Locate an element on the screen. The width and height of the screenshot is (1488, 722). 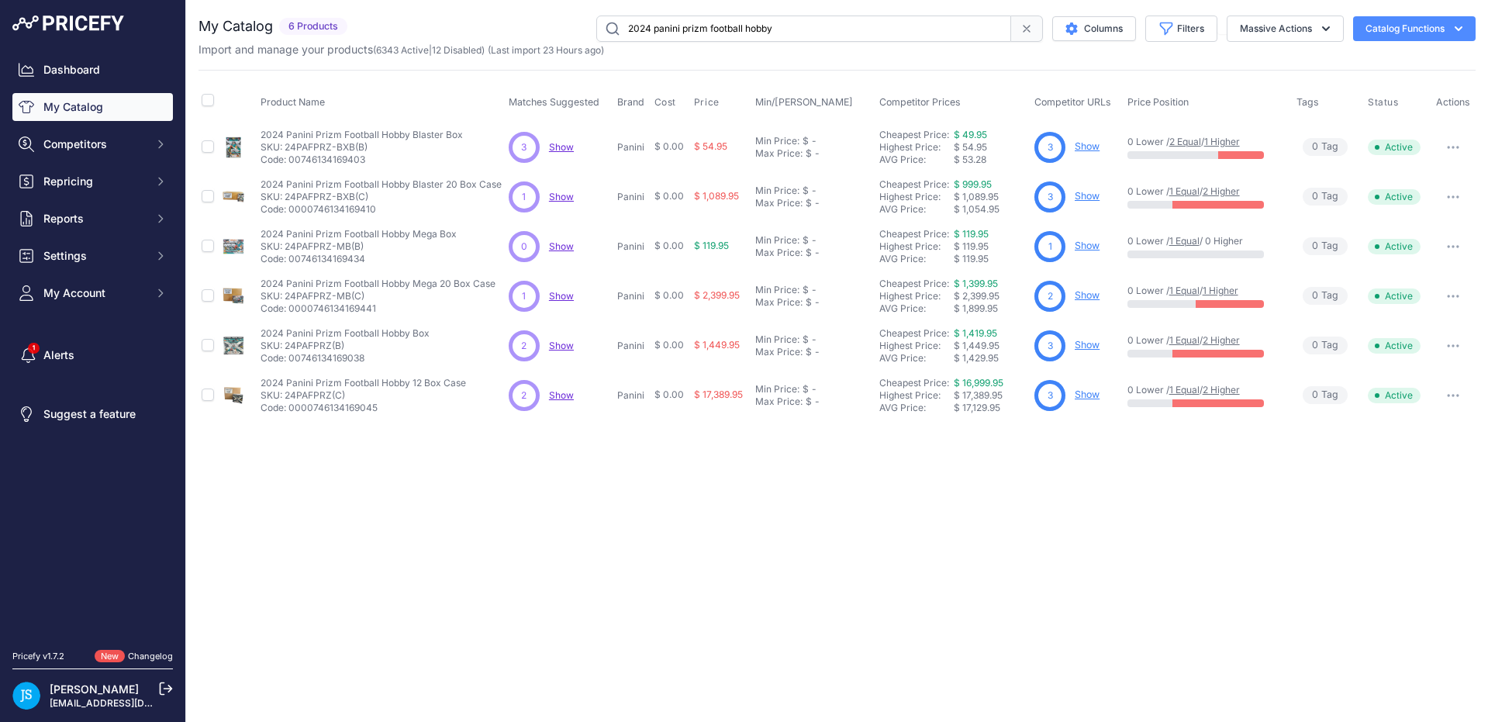
span: $ 17,389.95 is located at coordinates (978, 395).